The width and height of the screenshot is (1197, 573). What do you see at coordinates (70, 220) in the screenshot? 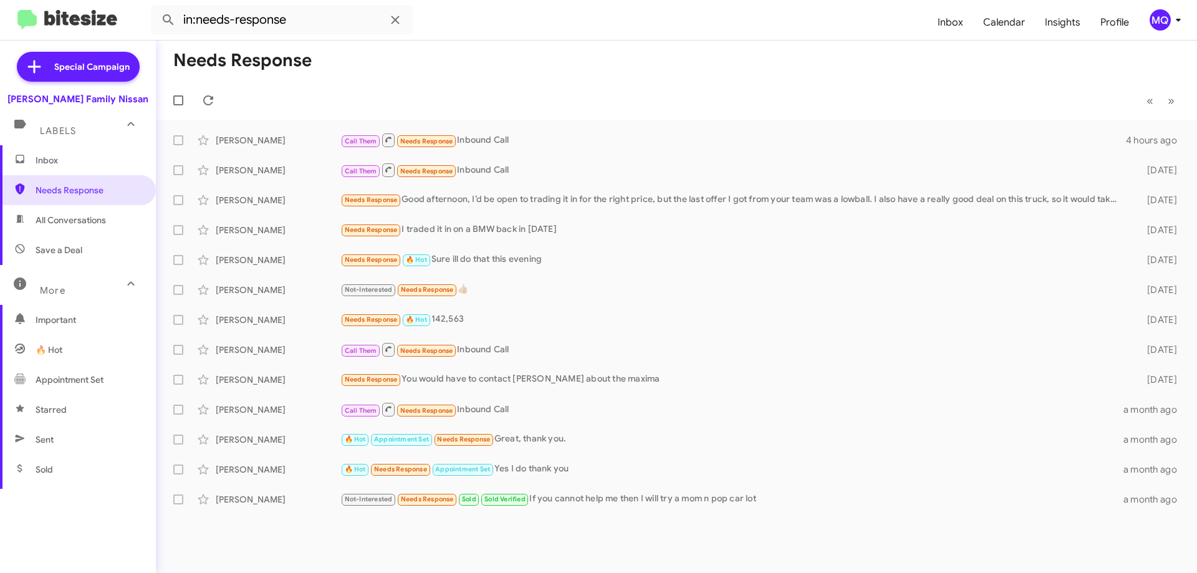
I see `span: All Conversations` at bounding box center [70, 220].